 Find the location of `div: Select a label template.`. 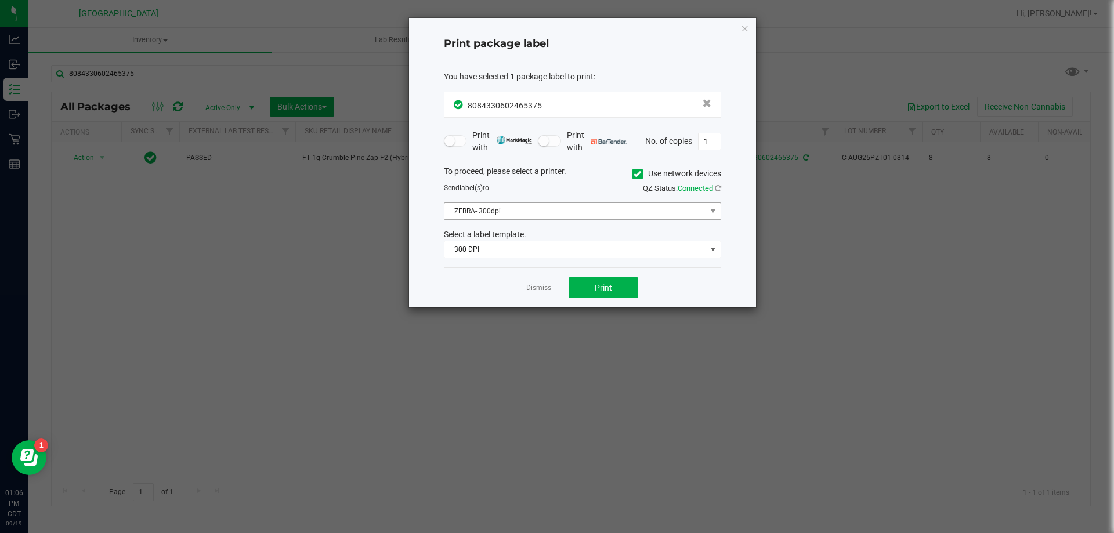

div: Select a label template. is located at coordinates (582, 234).